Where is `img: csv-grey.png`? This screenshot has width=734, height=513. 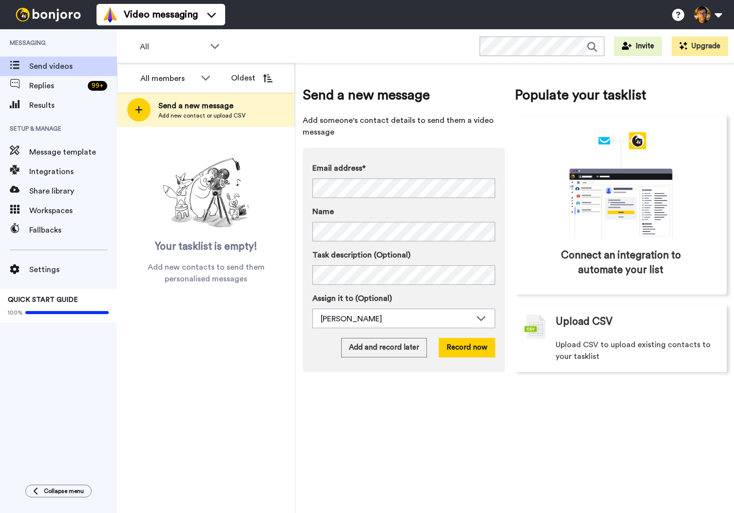
img: csv-grey.png is located at coordinates (535, 327).